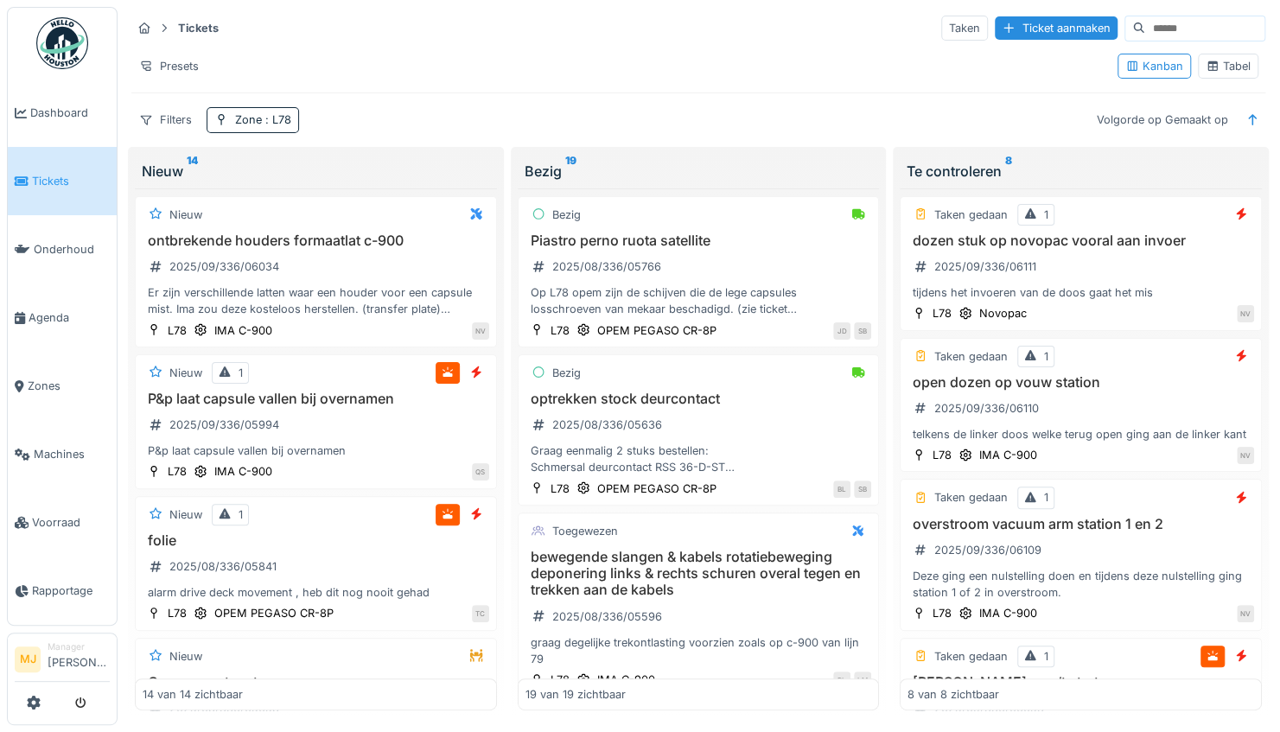 The width and height of the screenshot is (1280, 732). Describe the element at coordinates (72, 249) in the screenshot. I see `span: Onderhoud` at that location.